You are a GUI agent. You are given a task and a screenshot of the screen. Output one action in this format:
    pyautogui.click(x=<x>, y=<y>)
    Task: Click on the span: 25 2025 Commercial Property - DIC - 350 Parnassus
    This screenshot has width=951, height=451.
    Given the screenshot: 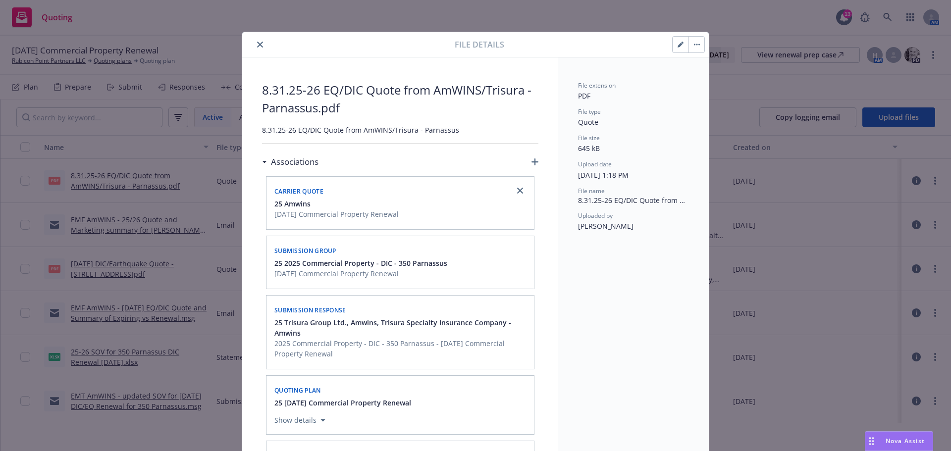 What is the action you would take?
    pyautogui.click(x=361, y=263)
    